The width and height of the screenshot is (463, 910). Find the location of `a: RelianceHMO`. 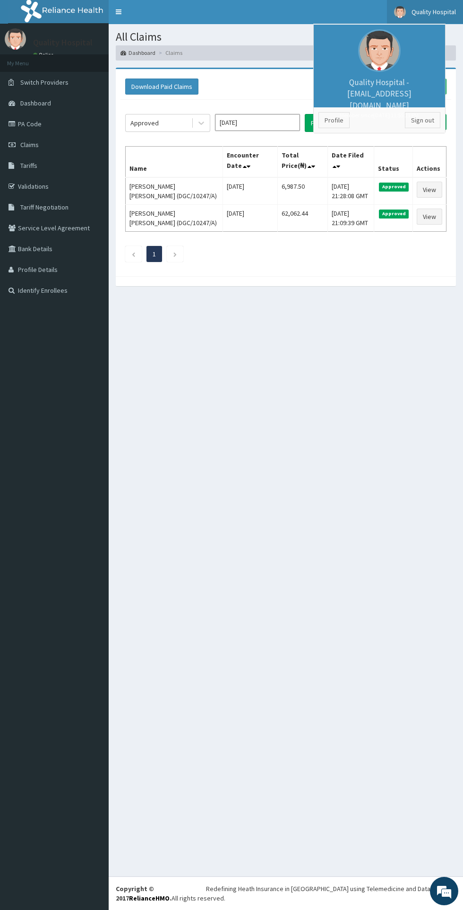

a: RelianceHMO is located at coordinates (149, 898).